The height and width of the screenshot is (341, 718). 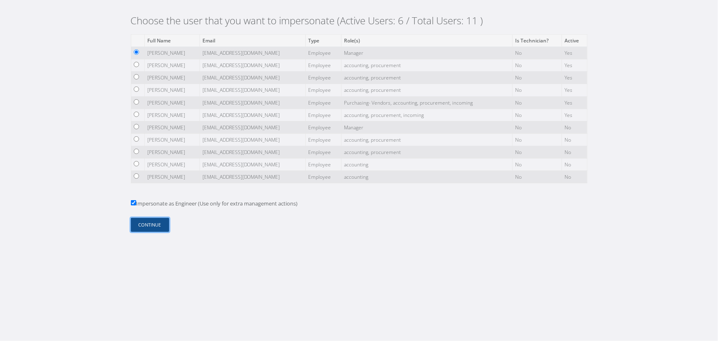 What do you see at coordinates (133, 202) in the screenshot?
I see `input: Impersonate as Engineer (Use only for extra management actions)` at bounding box center [133, 202].